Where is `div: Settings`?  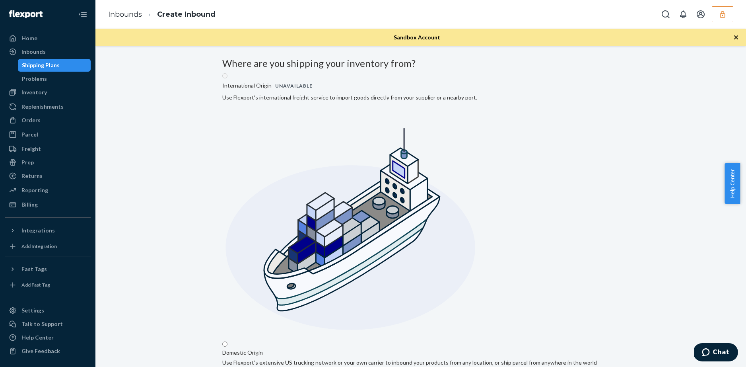 div: Settings is located at coordinates (33, 310).